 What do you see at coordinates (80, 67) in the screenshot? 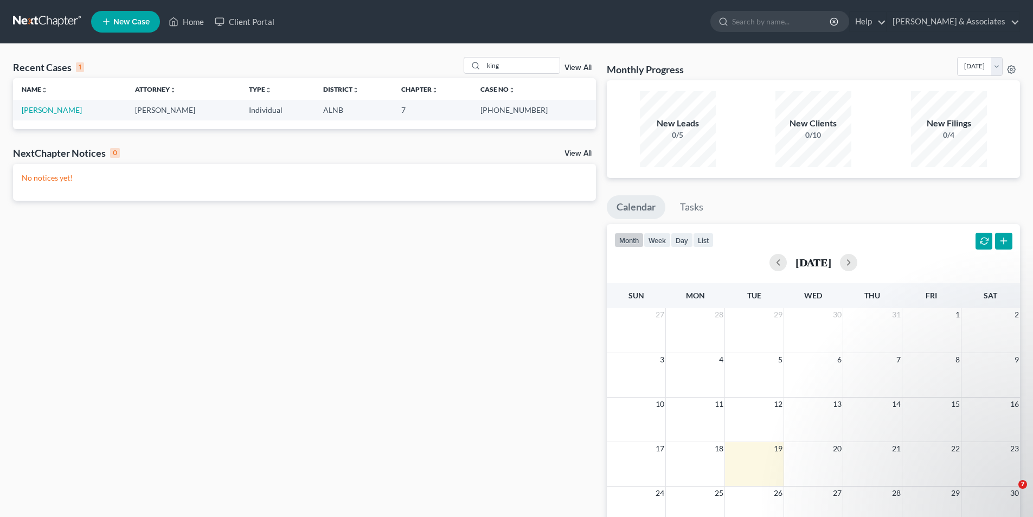
I see `div: 1` at bounding box center [80, 67].